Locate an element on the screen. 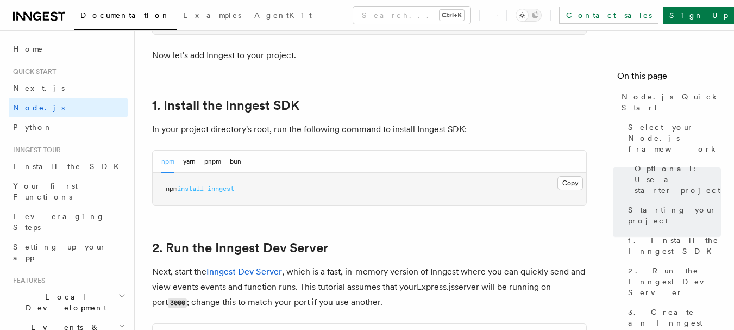 The image size is (734, 330). span: Node.js is located at coordinates (39, 108).